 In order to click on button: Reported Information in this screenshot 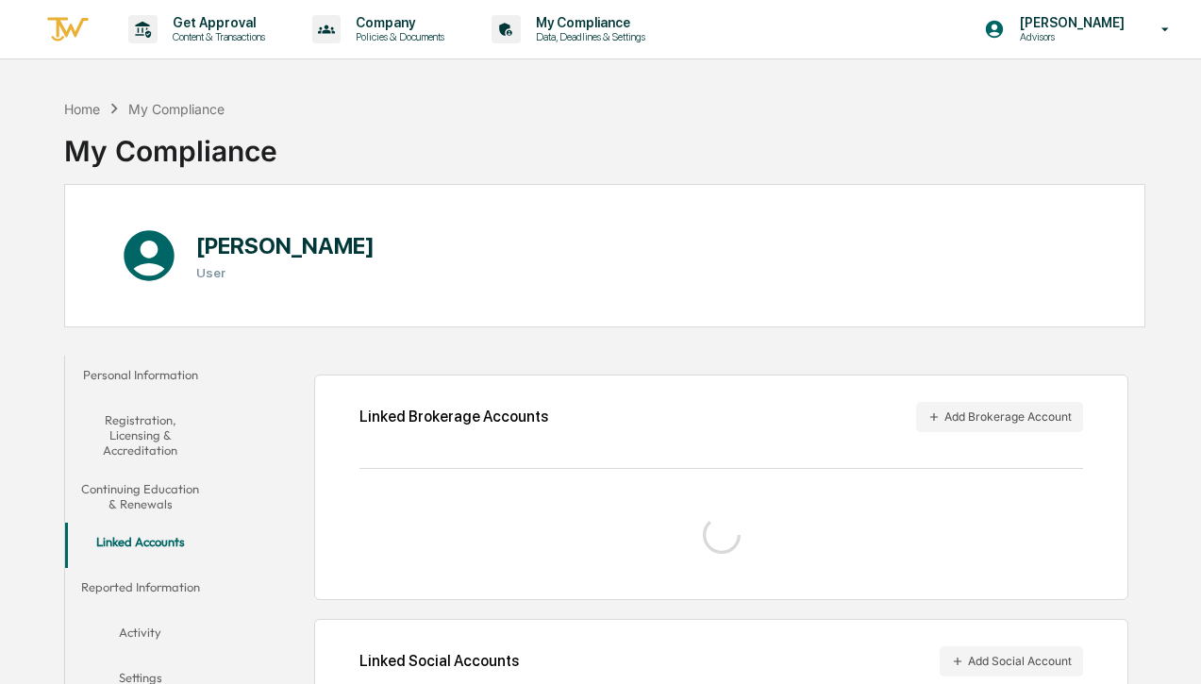, I will do `click(140, 590)`.